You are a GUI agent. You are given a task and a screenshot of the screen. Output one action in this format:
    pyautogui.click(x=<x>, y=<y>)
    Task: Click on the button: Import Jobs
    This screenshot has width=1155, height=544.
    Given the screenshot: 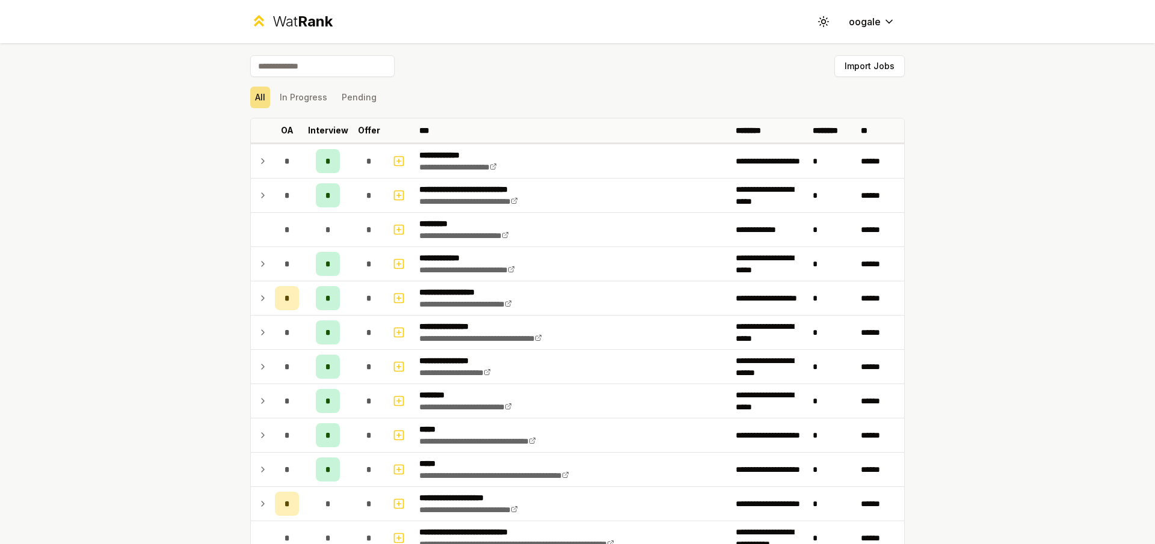 What is the action you would take?
    pyautogui.click(x=869, y=66)
    